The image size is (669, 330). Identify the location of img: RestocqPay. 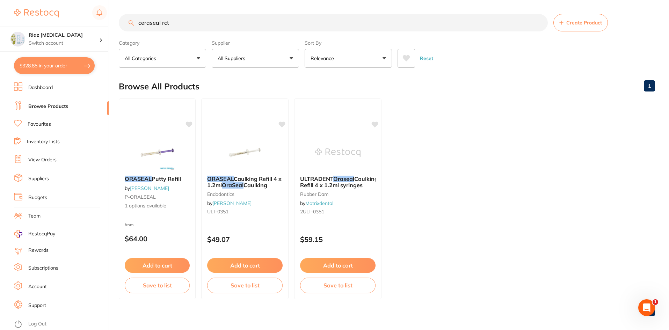
(18, 234).